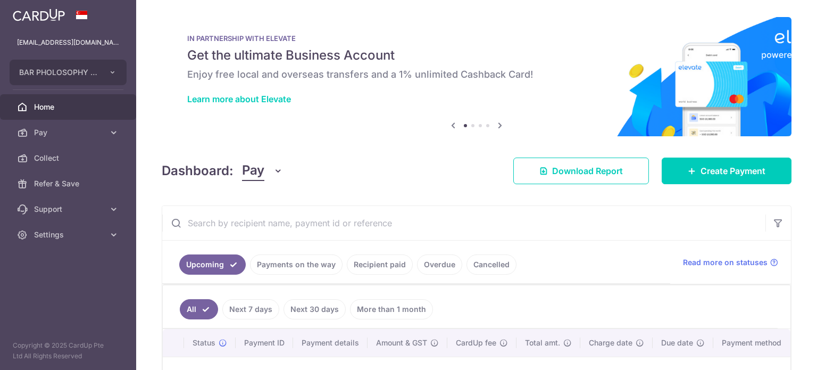 This screenshot has width=817, height=370. What do you see at coordinates (69, 209) in the screenshot?
I see `span: Support` at bounding box center [69, 209].